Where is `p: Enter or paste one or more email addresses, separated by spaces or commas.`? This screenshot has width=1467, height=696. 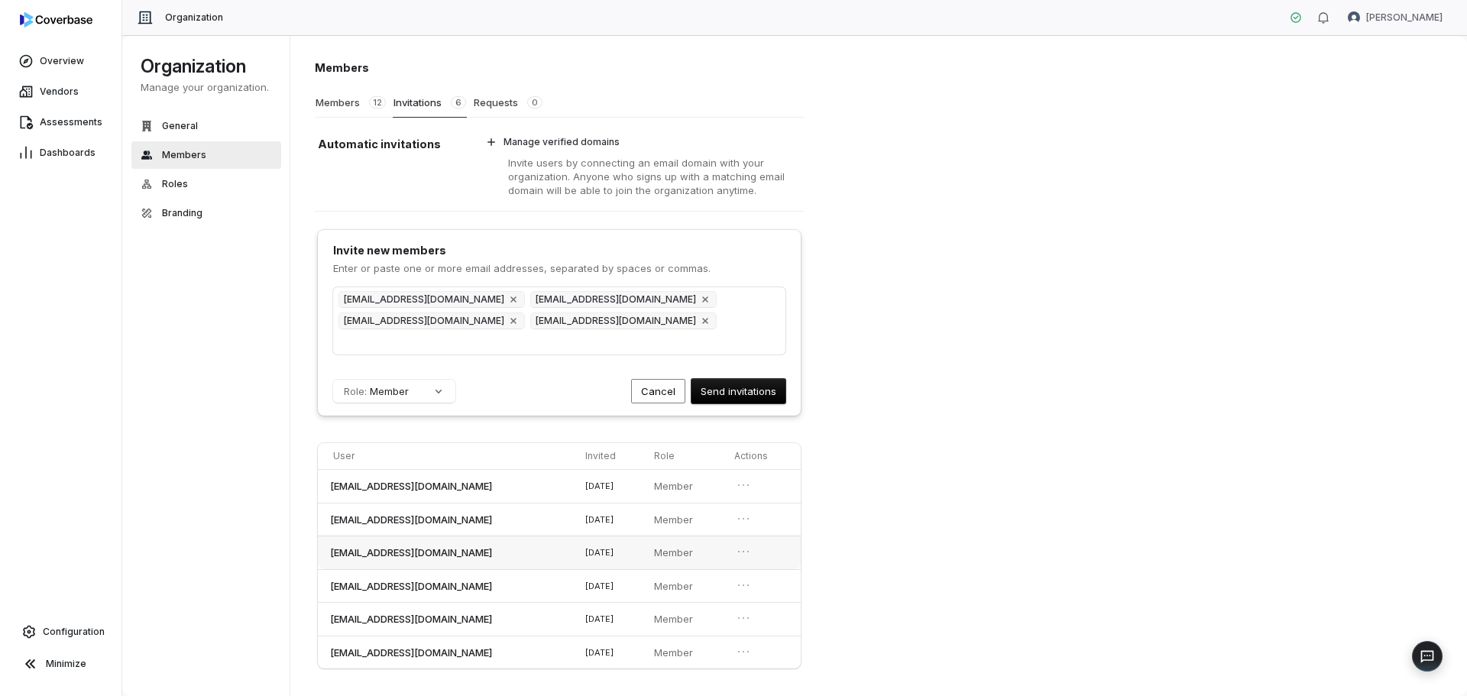
p: Enter or paste one or more email addresses, separated by spaces or commas. is located at coordinates (559, 268).